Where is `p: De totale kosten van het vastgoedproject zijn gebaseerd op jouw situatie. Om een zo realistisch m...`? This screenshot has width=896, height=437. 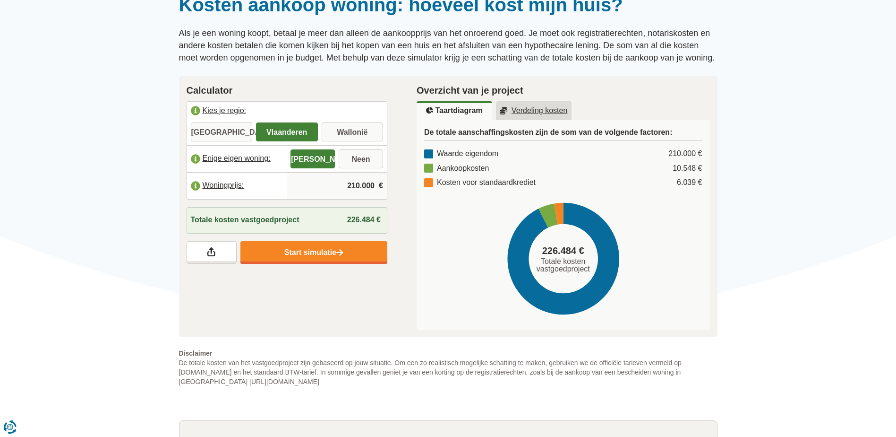 p: De totale kosten van het vastgoedproject zijn gebaseerd op jouw situatie. Om een zo realistisch m... is located at coordinates (448, 367).